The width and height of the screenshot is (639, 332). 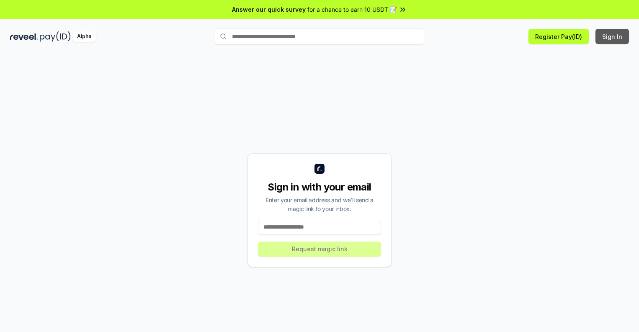 What do you see at coordinates (24, 36) in the screenshot?
I see `img: reveel_dark` at bounding box center [24, 36].